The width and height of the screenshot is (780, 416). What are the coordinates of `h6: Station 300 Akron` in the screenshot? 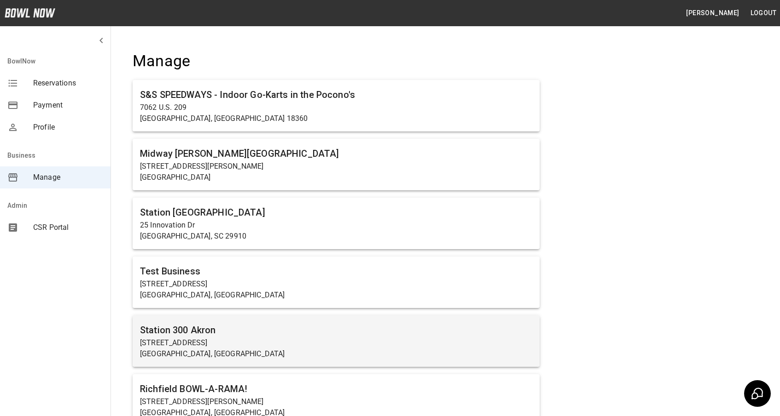 It's located at (336, 330).